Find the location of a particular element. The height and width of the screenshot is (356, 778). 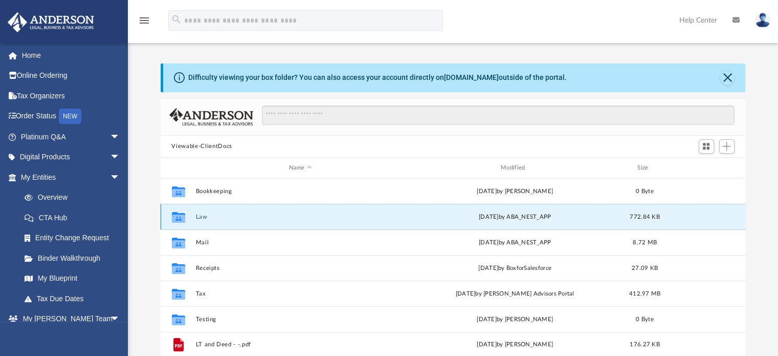

a: CTA Hub is located at coordinates (75, 218).